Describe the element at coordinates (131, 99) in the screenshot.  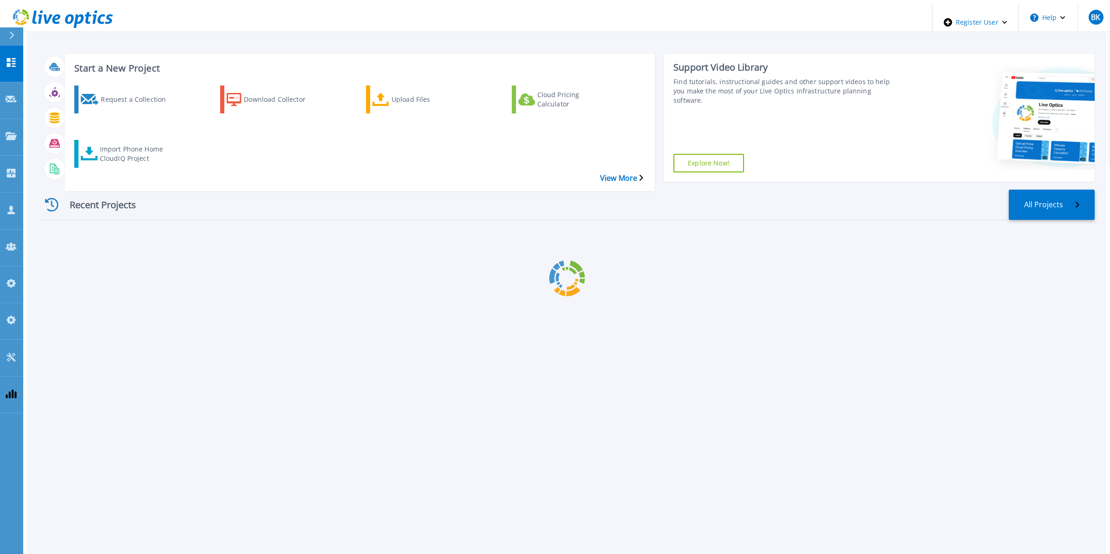
I see `a: Request a Collection` at that location.